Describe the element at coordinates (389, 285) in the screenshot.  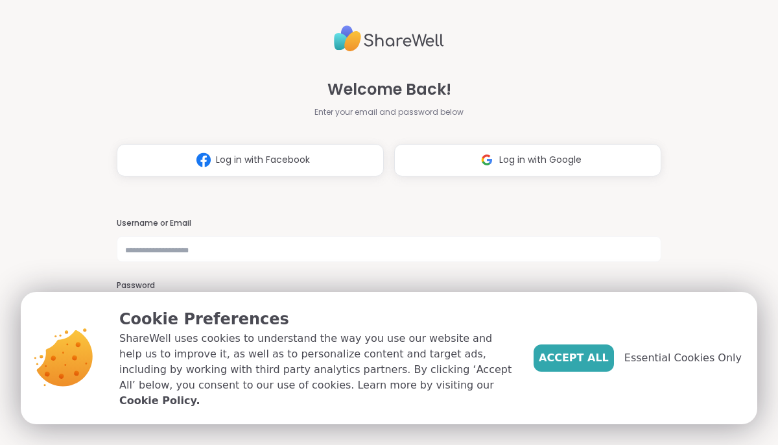
I see `h3: Password` at that location.